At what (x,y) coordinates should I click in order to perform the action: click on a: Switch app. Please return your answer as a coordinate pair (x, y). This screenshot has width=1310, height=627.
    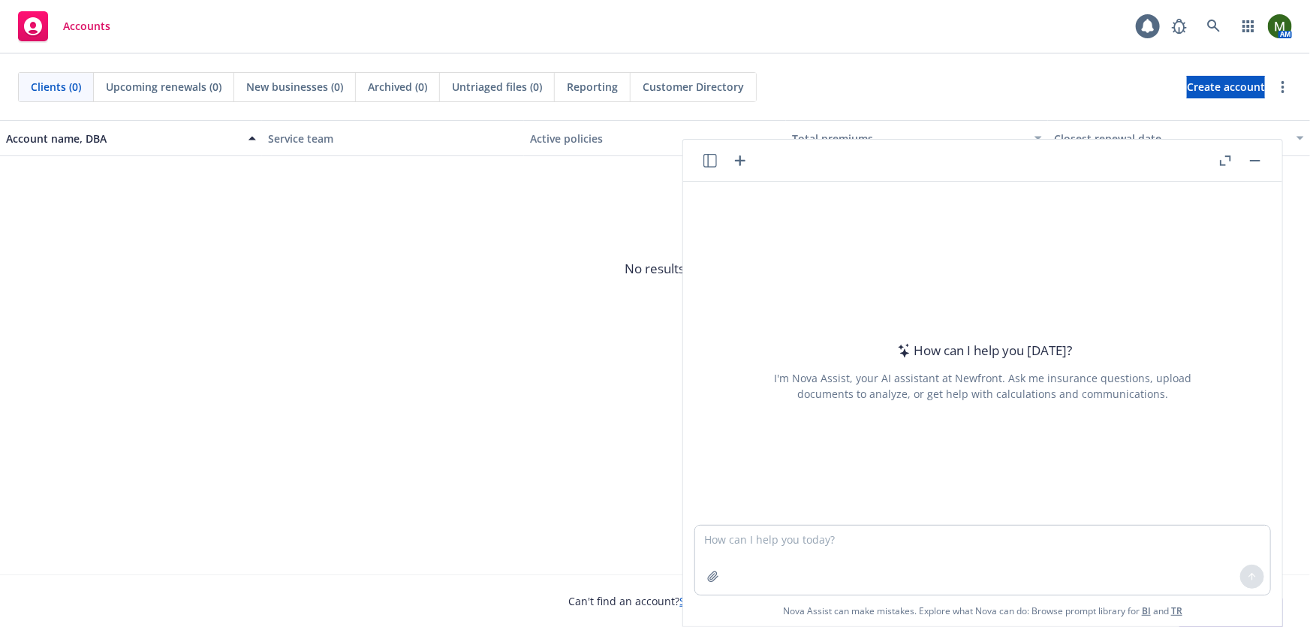
    Looking at the image, I should click on (1249, 26).